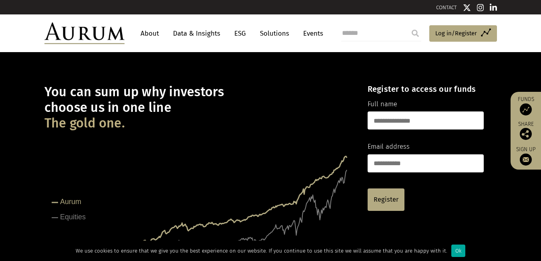 Image resolution: width=541 pixels, height=261 pixels. Describe the element at coordinates (389, 147) in the screenshot. I see `label: Email address` at that location.